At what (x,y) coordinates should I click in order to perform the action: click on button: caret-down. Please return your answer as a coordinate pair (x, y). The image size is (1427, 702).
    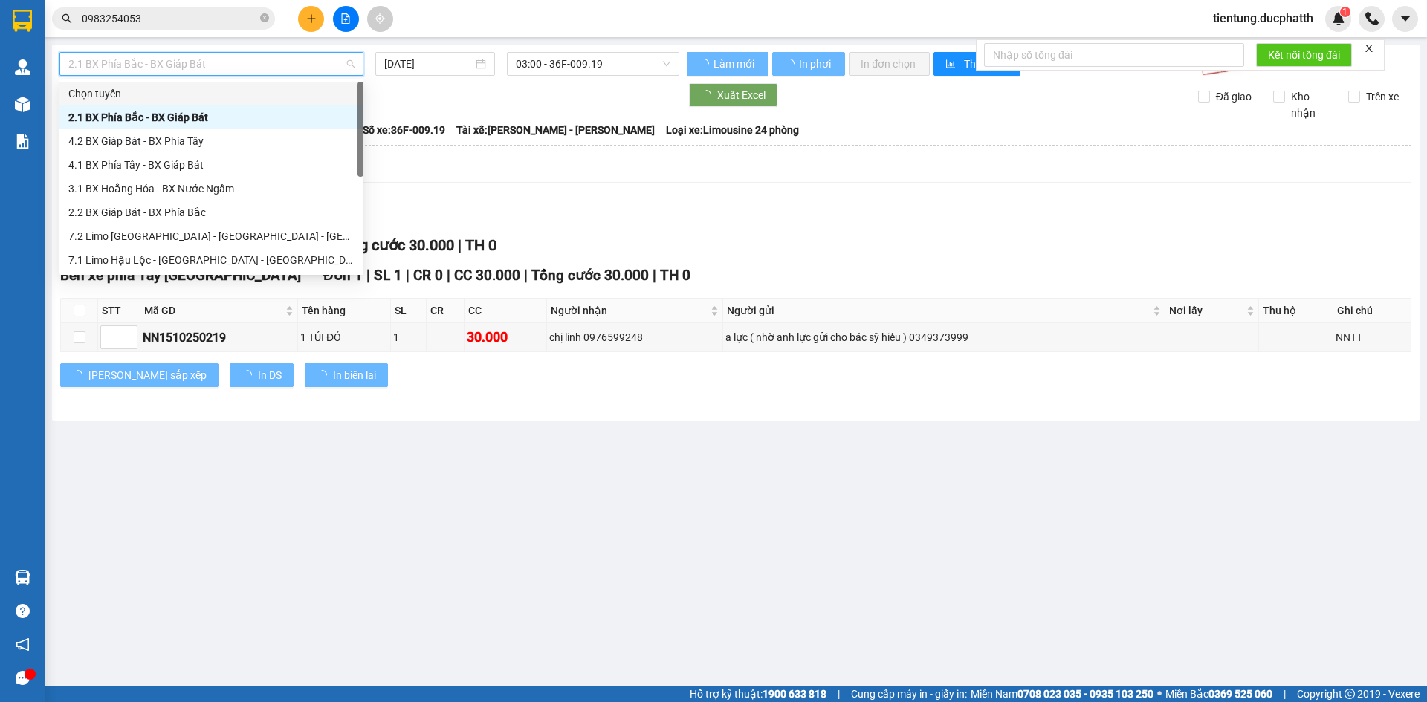
    Looking at the image, I should click on (1404, 19).